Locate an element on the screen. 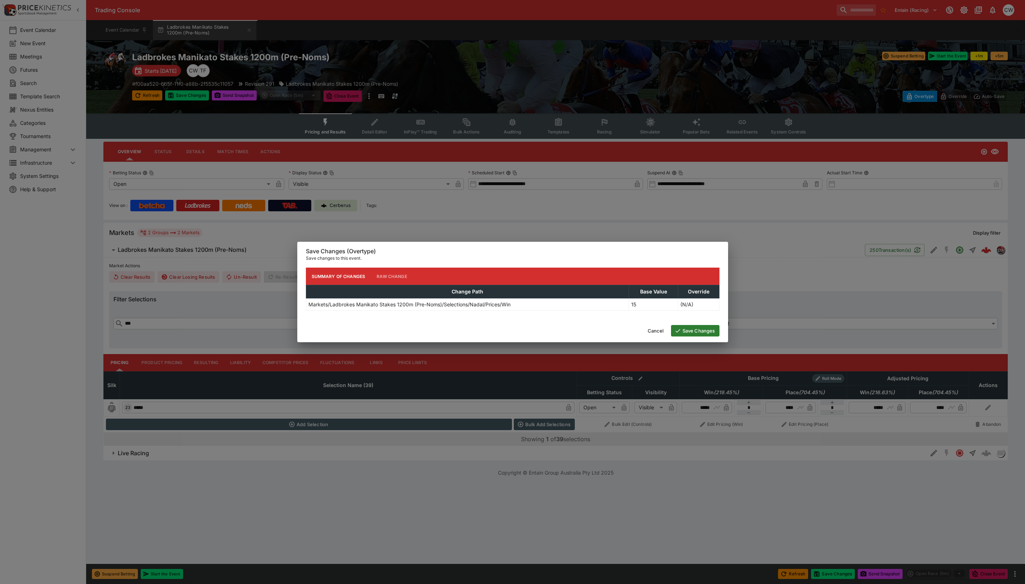  h6: Save Changes (Overtype) is located at coordinates (513, 251).